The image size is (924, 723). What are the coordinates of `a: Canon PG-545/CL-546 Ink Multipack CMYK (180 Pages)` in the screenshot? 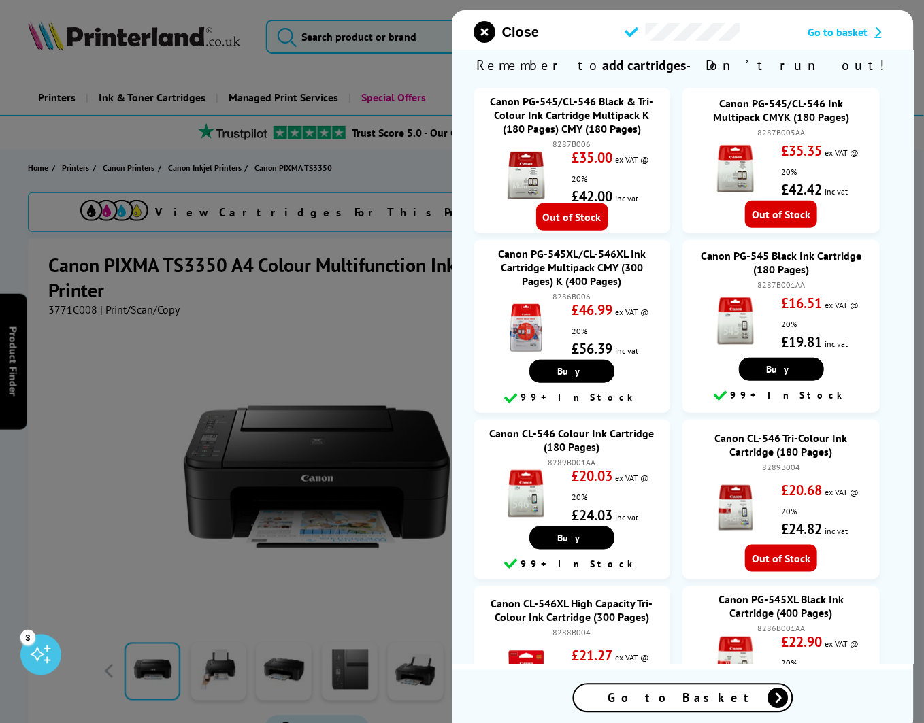 It's located at (781, 110).